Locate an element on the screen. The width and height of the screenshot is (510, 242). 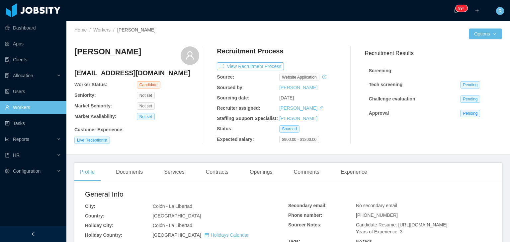
a: icon: exportView Recruitment Process is located at coordinates (250, 66).